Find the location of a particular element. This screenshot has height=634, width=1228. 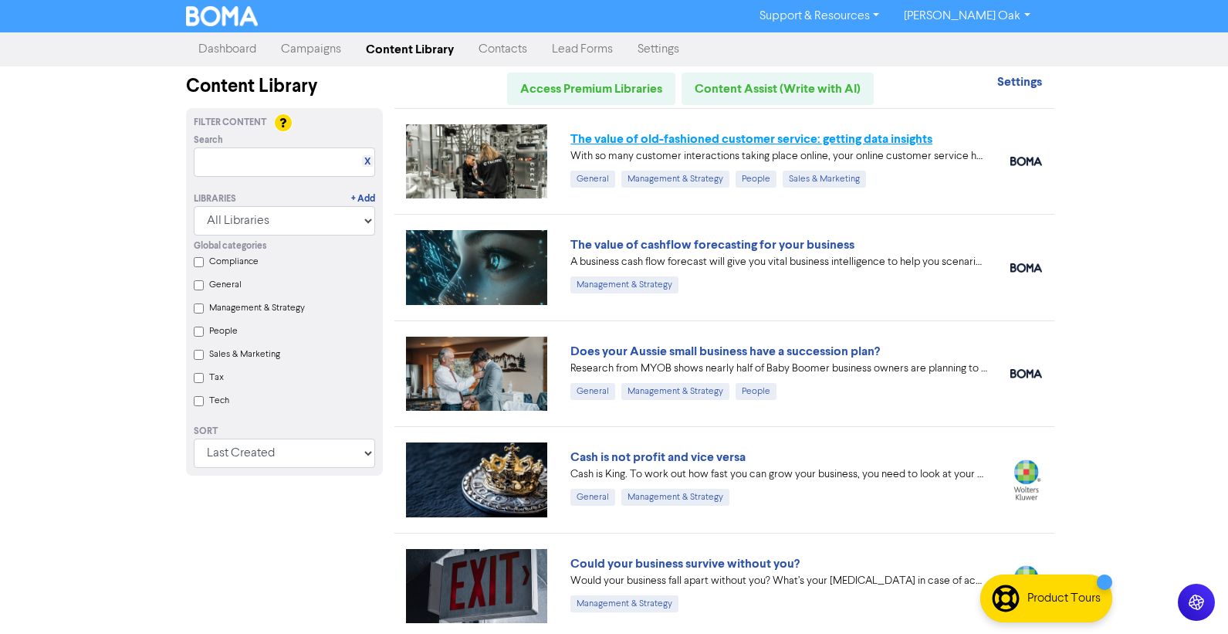

label: Compliance is located at coordinates (234, 262).